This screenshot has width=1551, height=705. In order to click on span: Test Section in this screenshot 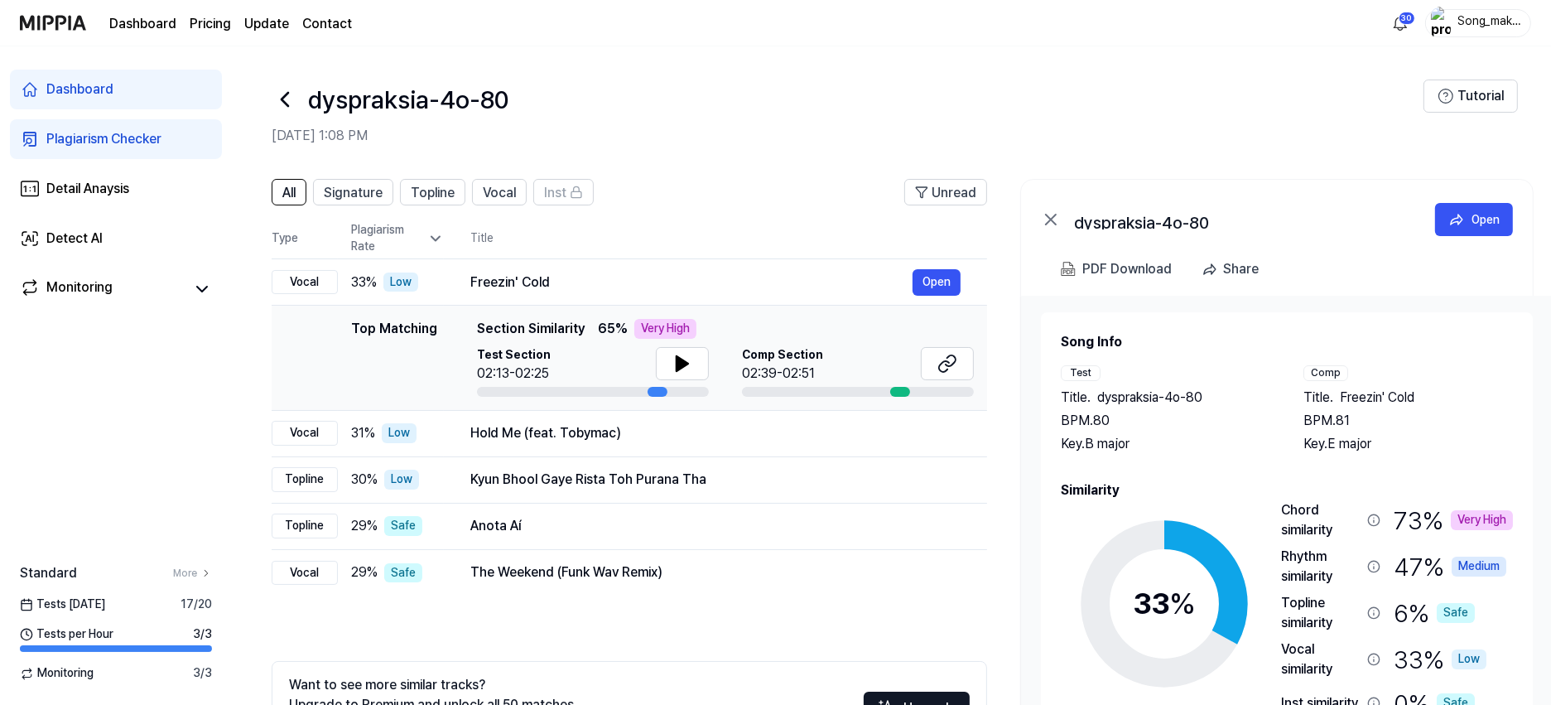, I will do `click(513, 355)`.